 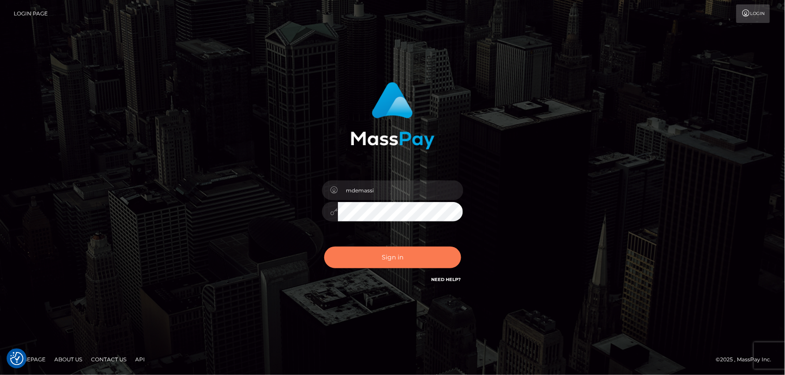 I want to click on img: MassPay Login, so click(x=393, y=116).